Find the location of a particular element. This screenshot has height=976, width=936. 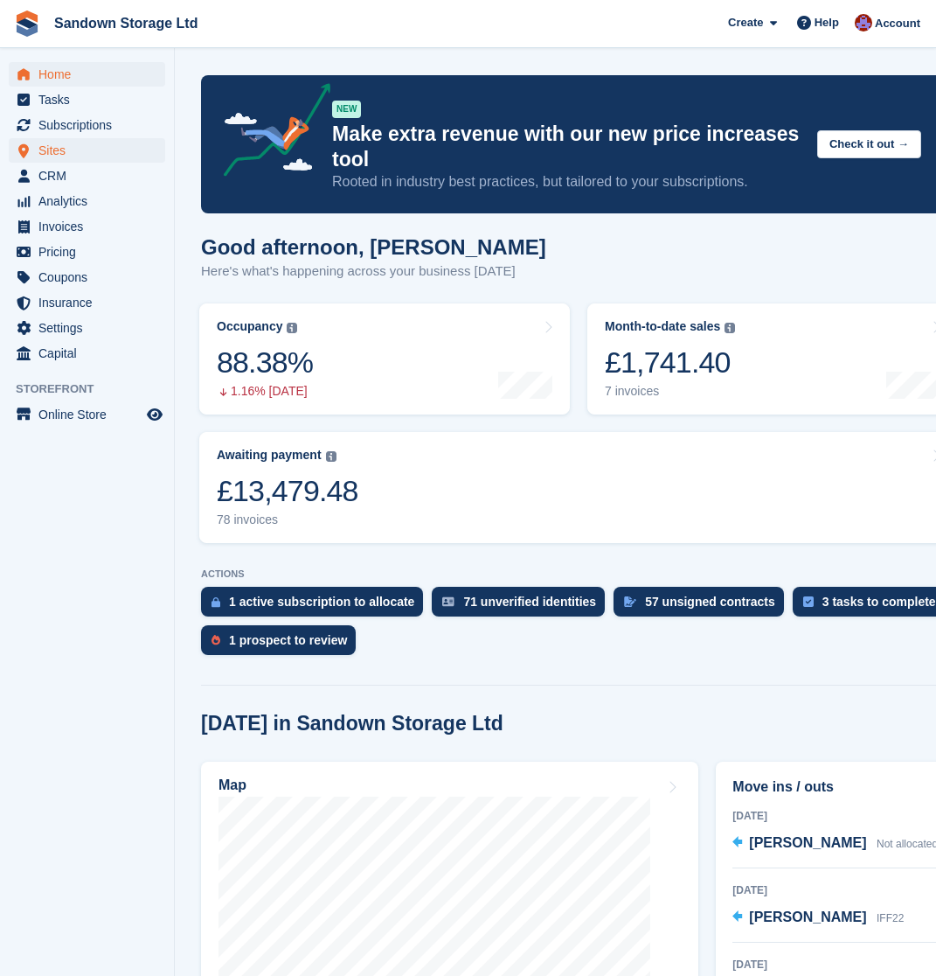

div: Month-to-date sales is located at coordinates (663, 326).